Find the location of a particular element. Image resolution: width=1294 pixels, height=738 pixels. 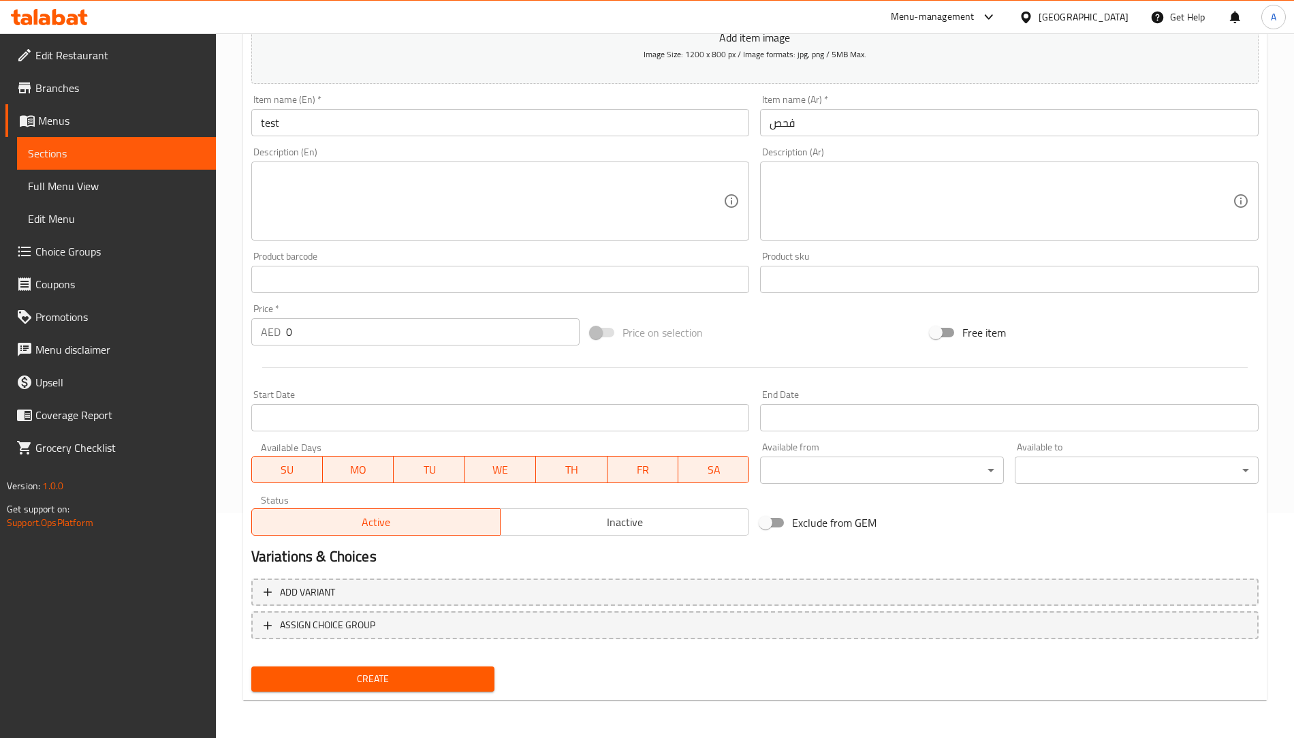

button: Inactive is located at coordinates (624, 522).